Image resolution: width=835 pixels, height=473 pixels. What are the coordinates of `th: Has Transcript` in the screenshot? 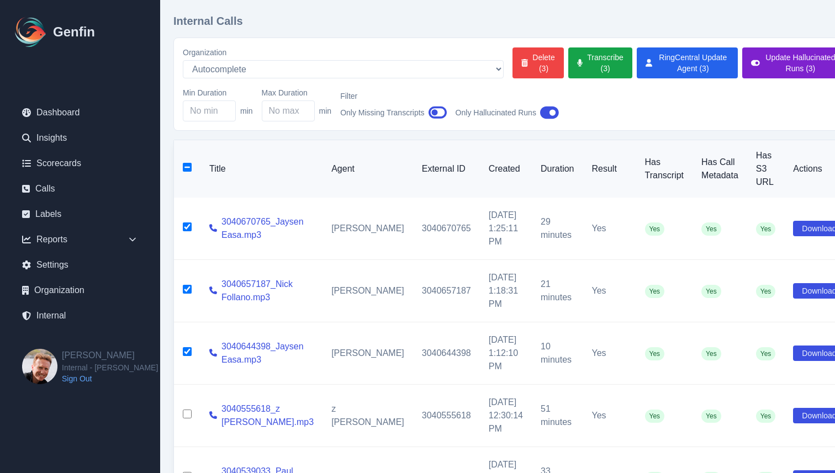 It's located at (664, 169).